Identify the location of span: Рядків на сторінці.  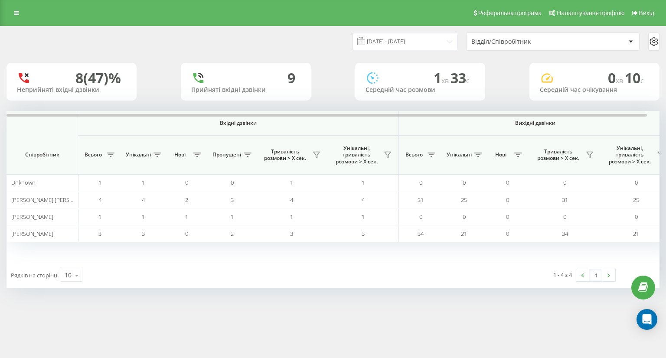
(35, 275).